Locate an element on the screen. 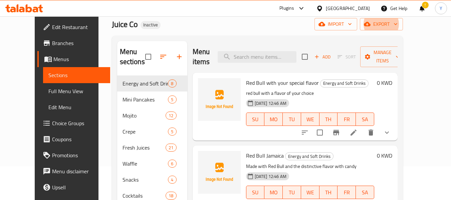 This screenshot has height=200, width=451. a: Edit Restaurant is located at coordinates (74, 27).